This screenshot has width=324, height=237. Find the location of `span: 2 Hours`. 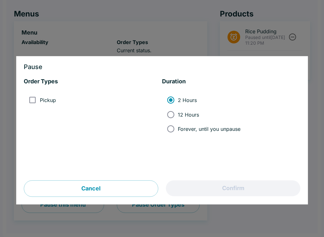

span: 2 Hours is located at coordinates (187, 100).